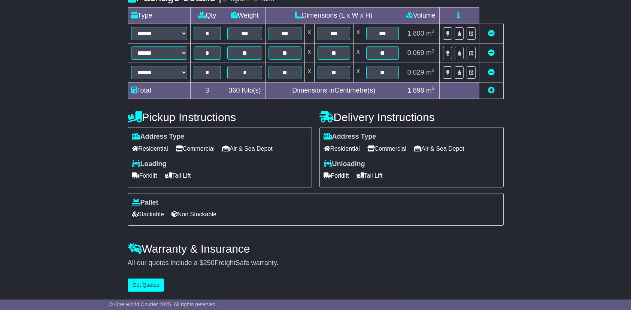  I want to click on label: Loading, so click(149, 164).